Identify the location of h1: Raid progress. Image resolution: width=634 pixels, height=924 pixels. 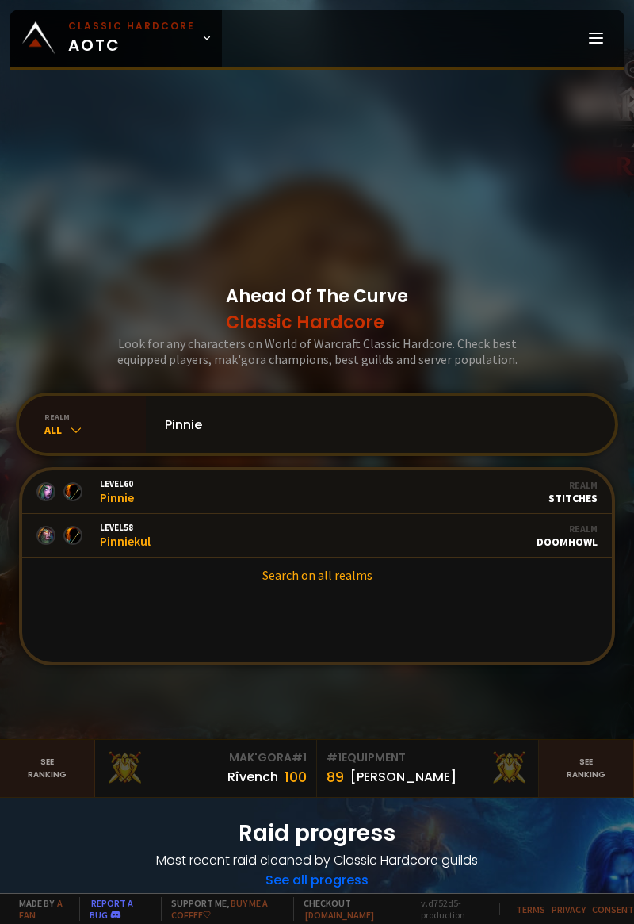
(317, 833).